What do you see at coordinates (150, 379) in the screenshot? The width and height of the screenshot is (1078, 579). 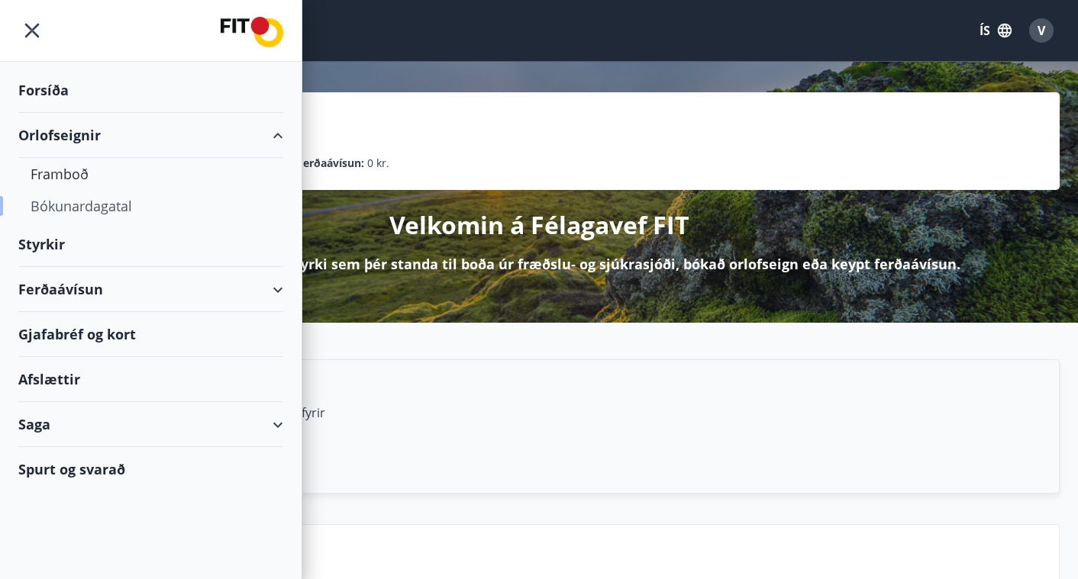 I see `div: Afslættir` at bounding box center [150, 379].